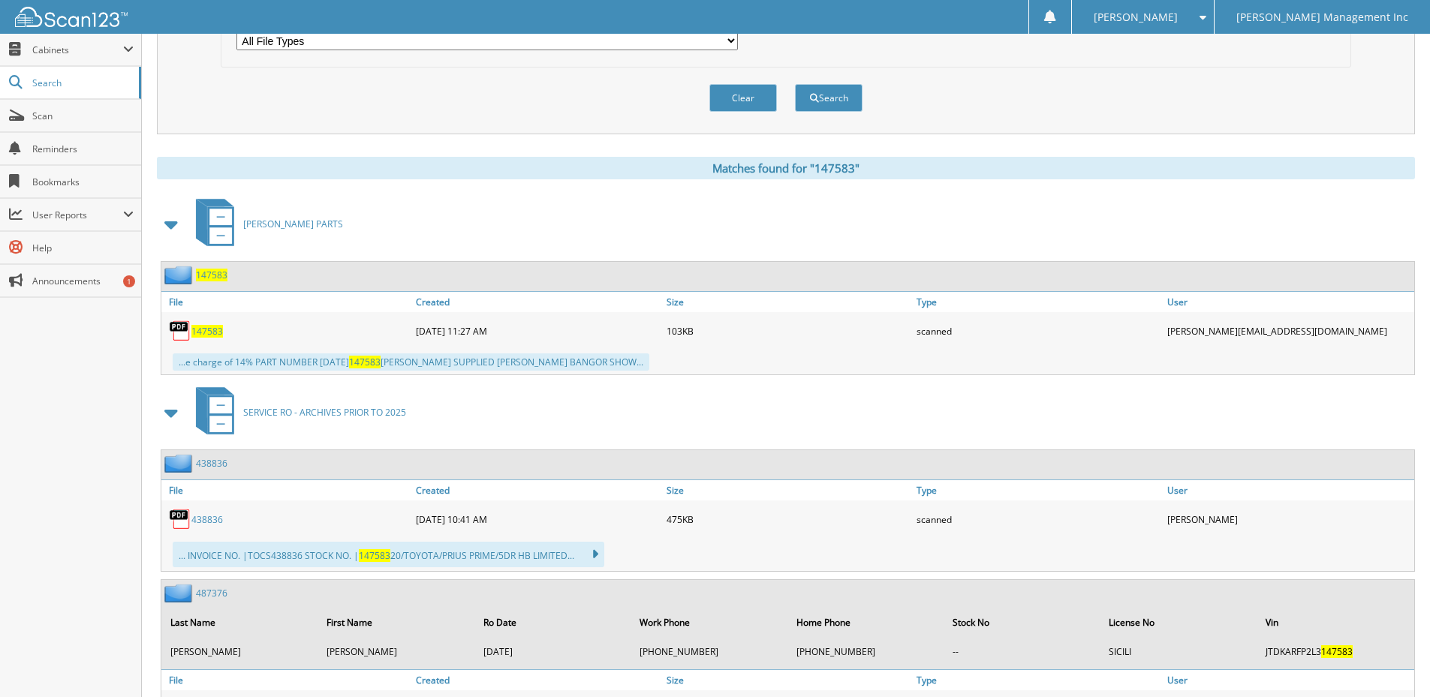  I want to click on button: Search, so click(829, 98).